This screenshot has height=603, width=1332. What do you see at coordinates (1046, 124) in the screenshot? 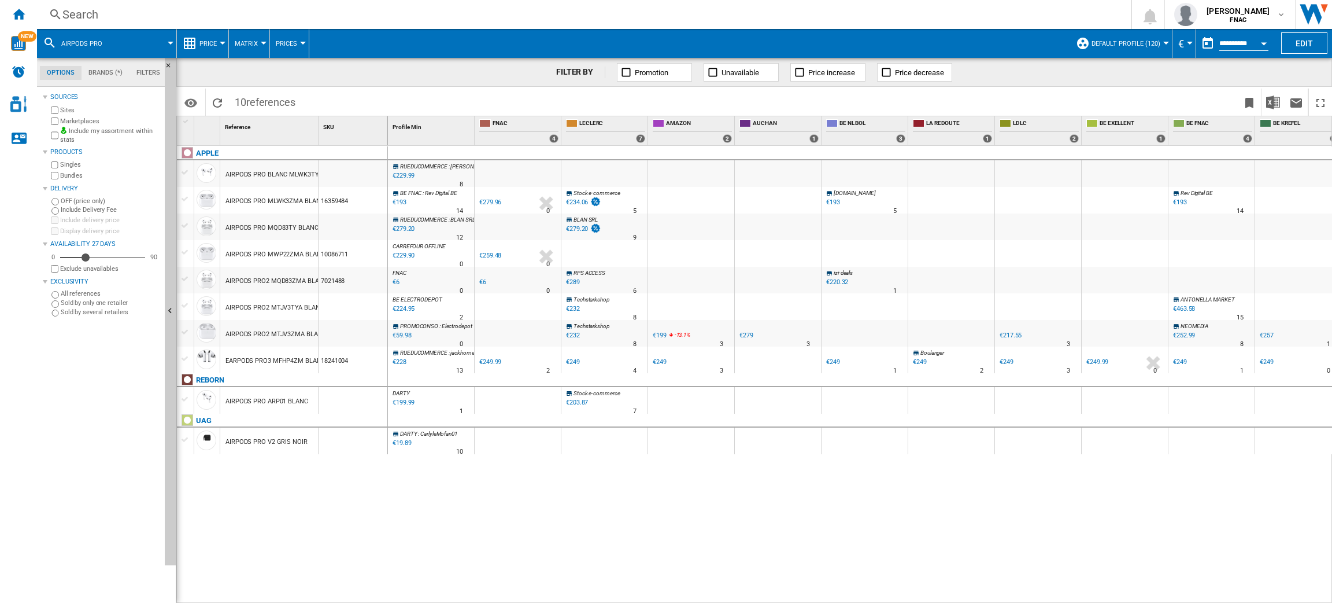
I see `span: LDLC` at bounding box center [1046, 124].